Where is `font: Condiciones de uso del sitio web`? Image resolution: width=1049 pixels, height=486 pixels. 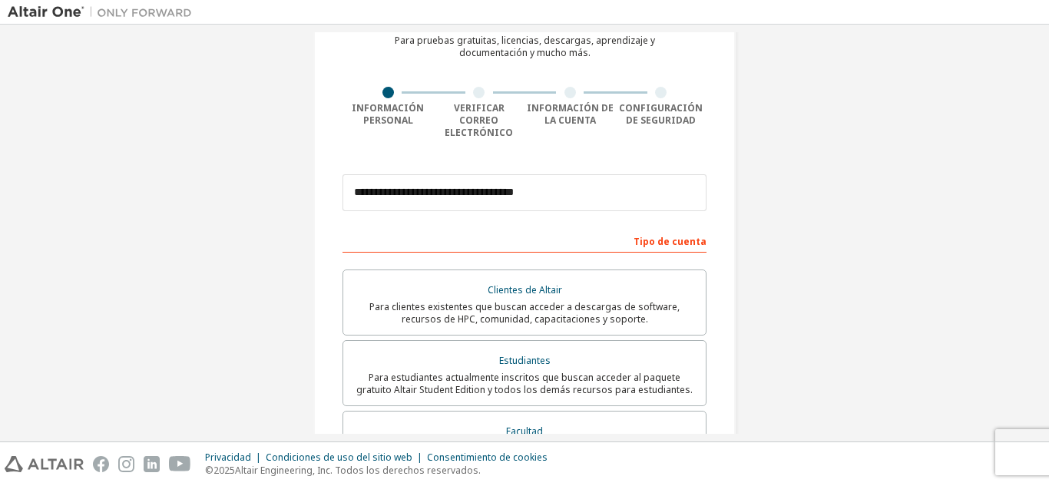
font: Condiciones de uso del sitio web is located at coordinates (339, 457).